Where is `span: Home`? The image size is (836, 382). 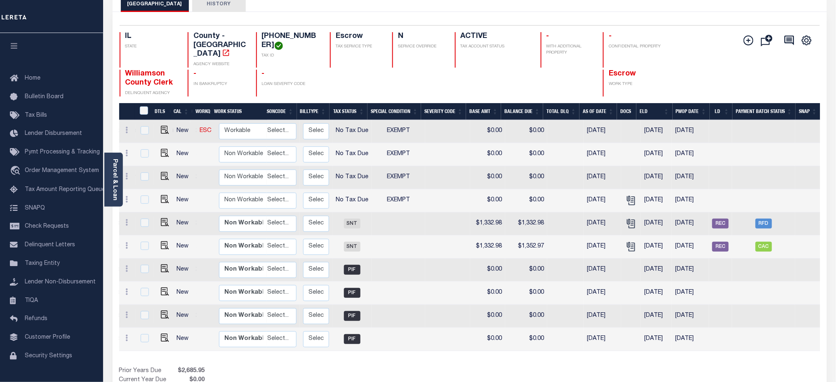
span: Home is located at coordinates (33, 78).